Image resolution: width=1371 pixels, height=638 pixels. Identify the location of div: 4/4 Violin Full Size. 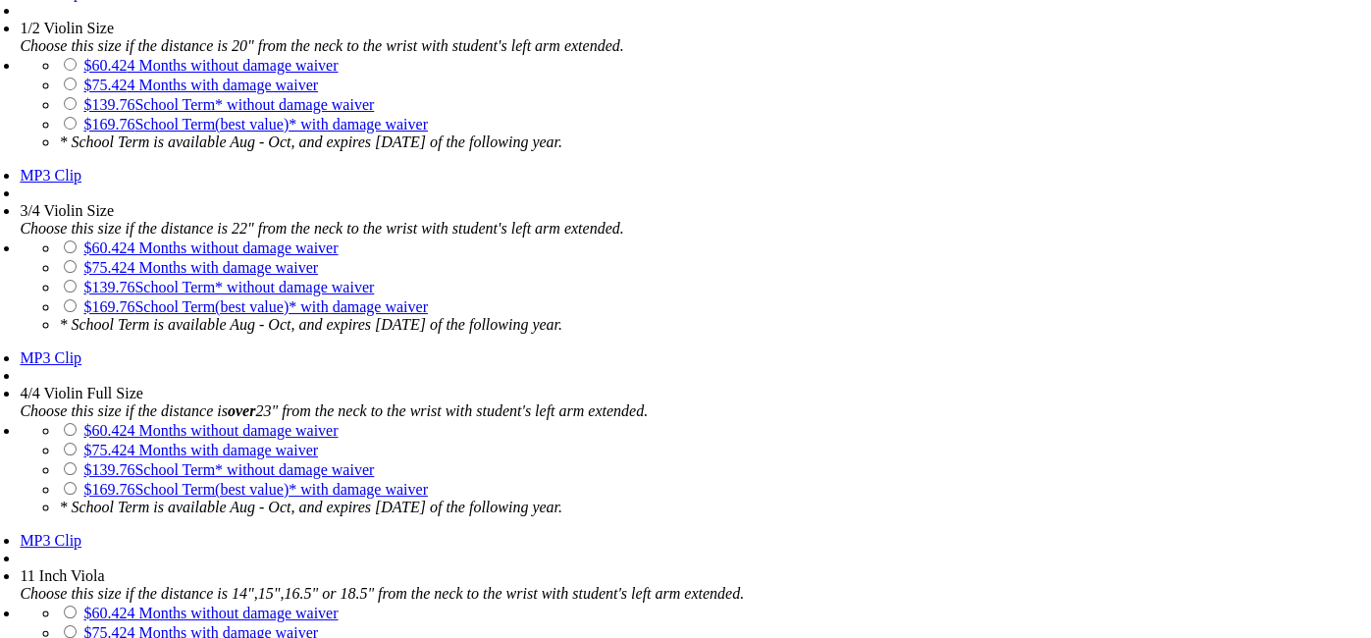
(596, 393).